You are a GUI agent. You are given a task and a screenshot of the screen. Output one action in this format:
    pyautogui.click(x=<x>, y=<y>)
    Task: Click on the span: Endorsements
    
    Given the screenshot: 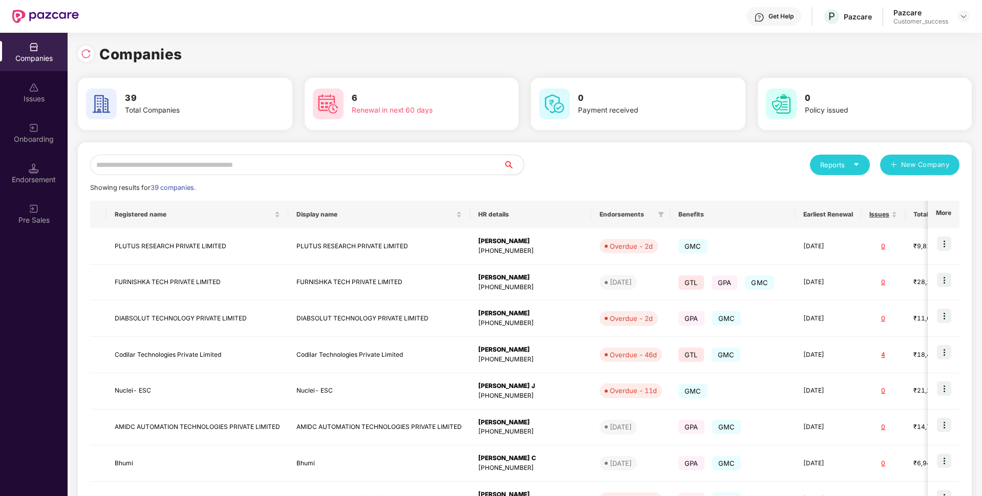 What is the action you would take?
    pyautogui.click(x=627, y=215)
    